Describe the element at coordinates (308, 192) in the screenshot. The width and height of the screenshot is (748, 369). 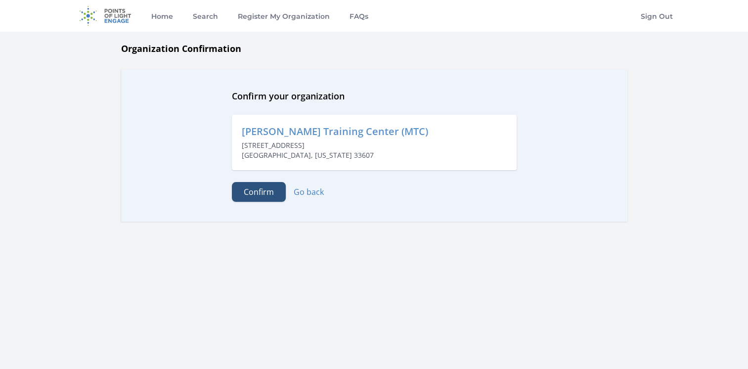
I see `a: Go back` at that location.